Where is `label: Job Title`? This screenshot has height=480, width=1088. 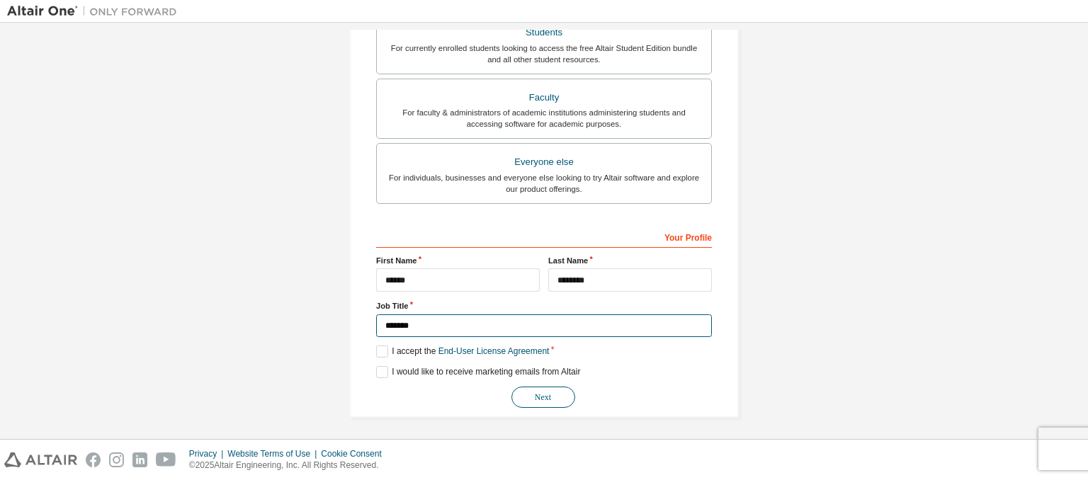
label: Job Title is located at coordinates (544, 306).